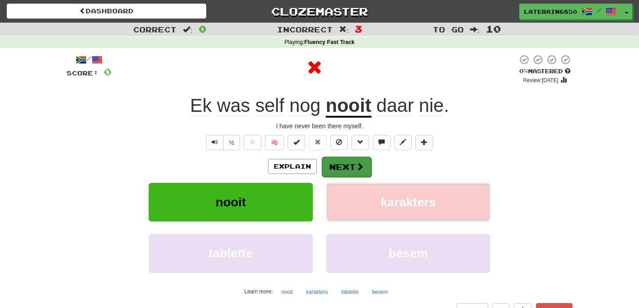 Image resolution: width=639 pixels, height=308 pixels. What do you see at coordinates (360, 142) in the screenshot?
I see `button: Grammar (alt+g)` at bounding box center [360, 142].